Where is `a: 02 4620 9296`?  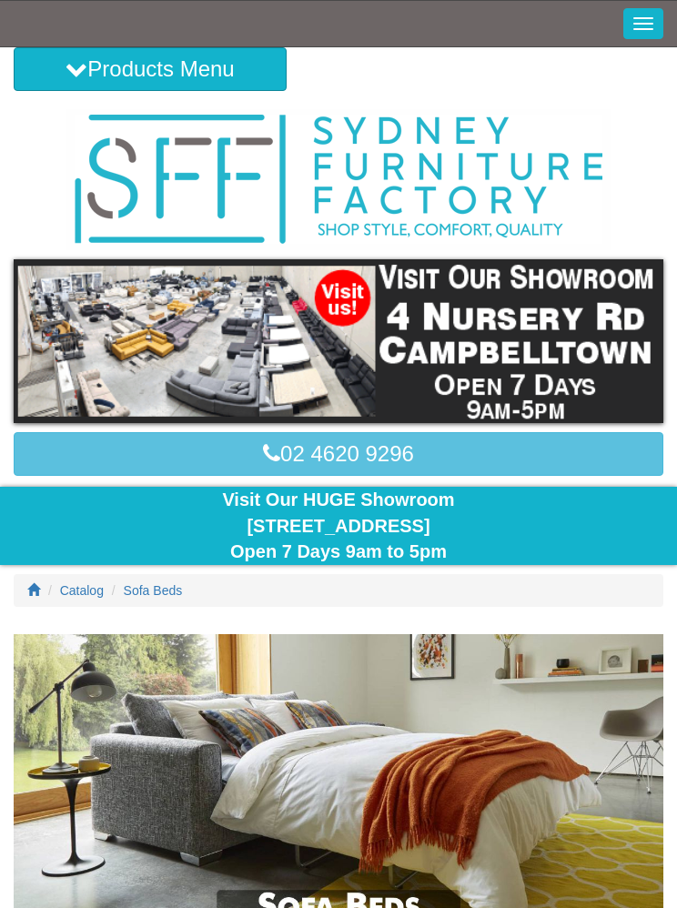 a: 02 4620 9296 is located at coordinates (338, 454).